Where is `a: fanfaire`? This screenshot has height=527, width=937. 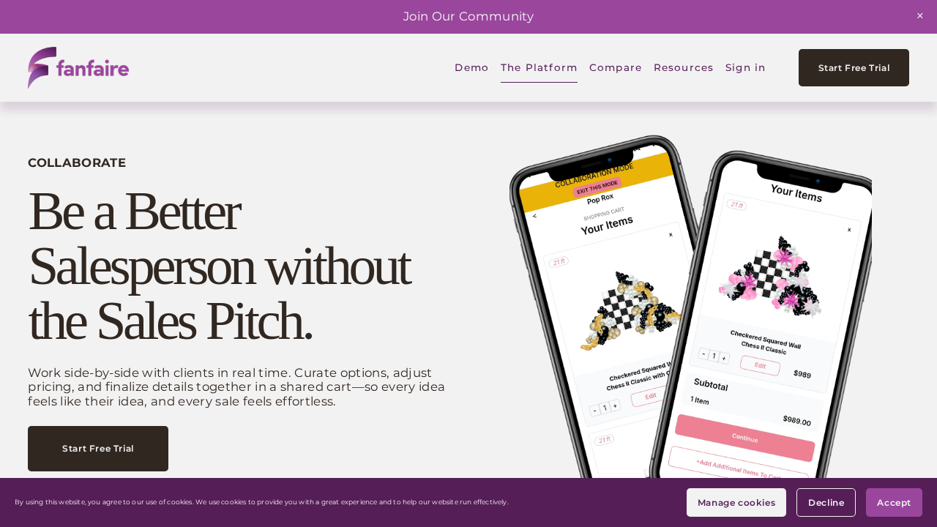 a: fanfaire is located at coordinates (78, 67).